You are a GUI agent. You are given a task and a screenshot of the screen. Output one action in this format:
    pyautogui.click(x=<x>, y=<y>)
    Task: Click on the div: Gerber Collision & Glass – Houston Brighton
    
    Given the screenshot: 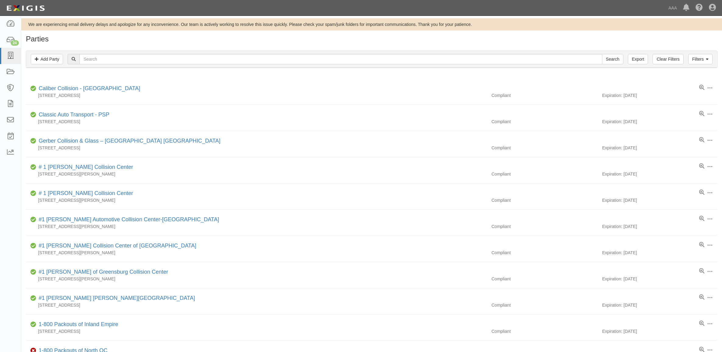 What is the action you would take?
    pyautogui.click(x=128, y=141)
    